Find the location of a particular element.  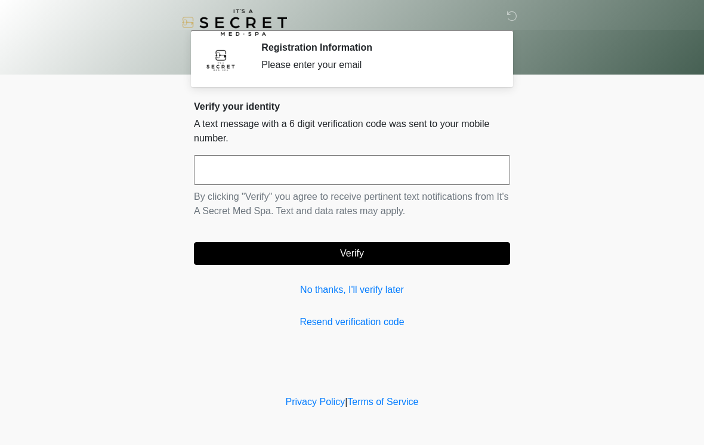

a: Terms of Service is located at coordinates (382, 401).